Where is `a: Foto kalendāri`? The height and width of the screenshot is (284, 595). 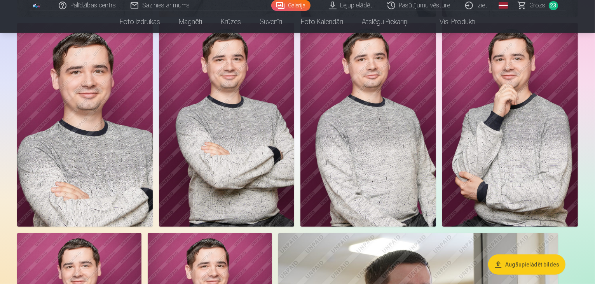 a: Foto kalendāri is located at coordinates (322, 22).